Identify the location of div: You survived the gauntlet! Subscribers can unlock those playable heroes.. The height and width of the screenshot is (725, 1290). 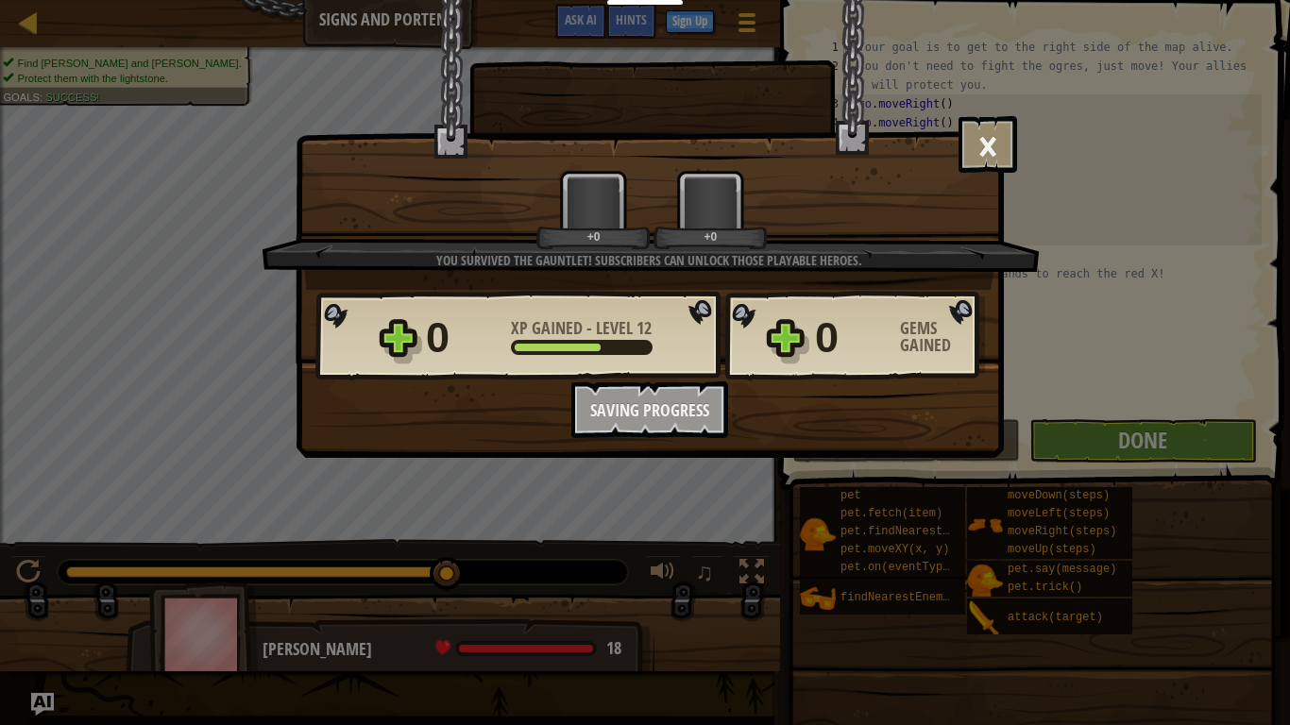
(649, 261).